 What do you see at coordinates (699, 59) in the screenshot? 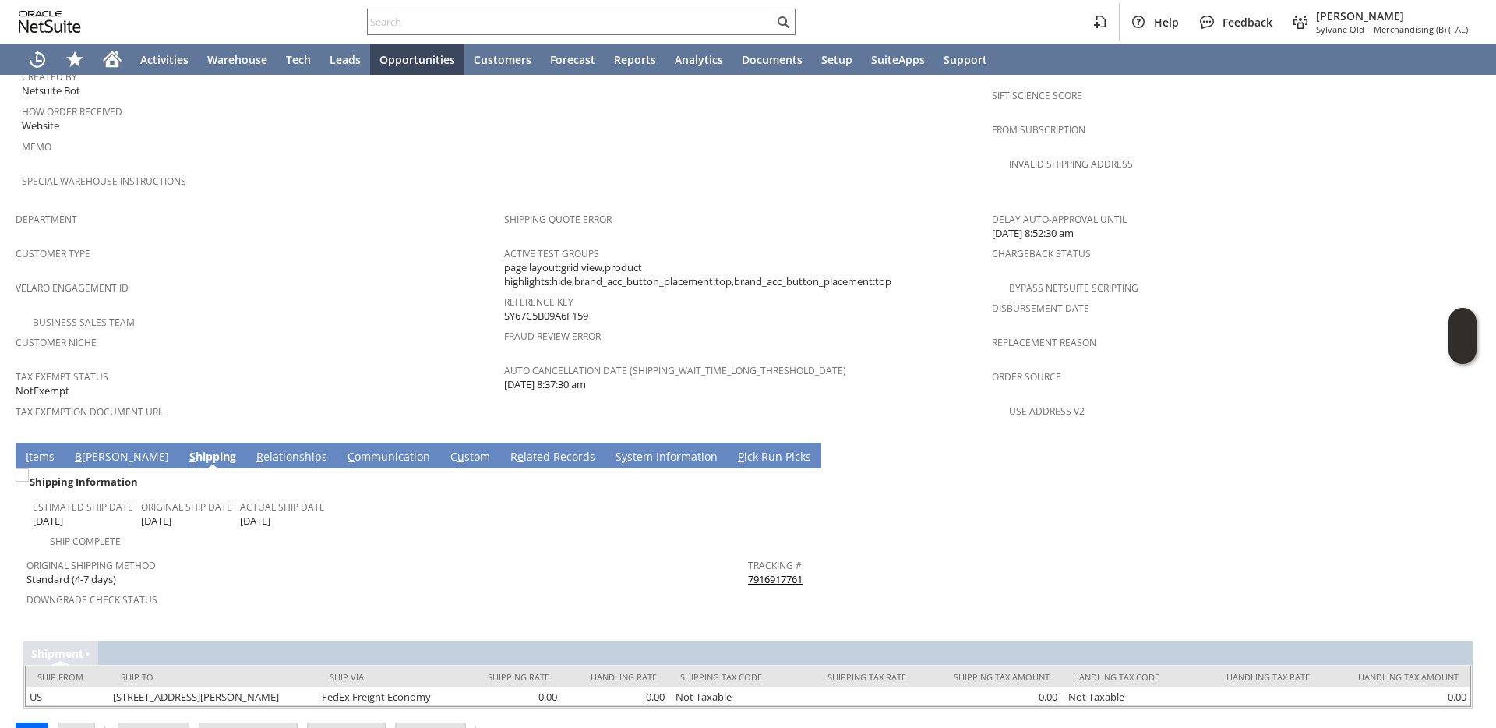
I see `span: Analytics` at bounding box center [699, 59].